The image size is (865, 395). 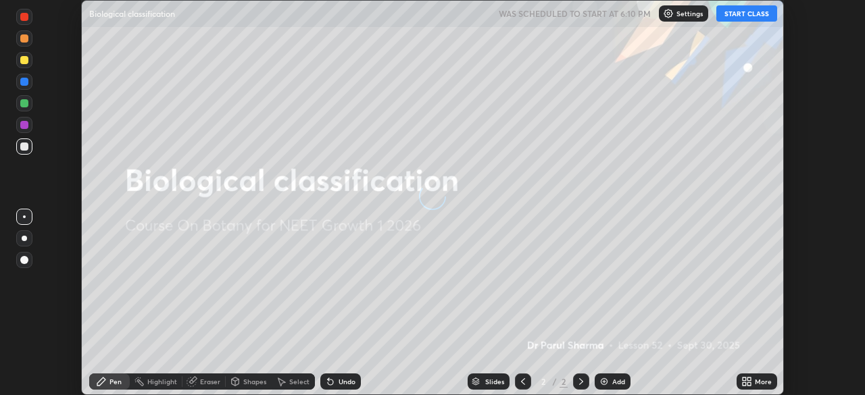 What do you see at coordinates (210, 382) in the screenshot?
I see `div: Eraser` at bounding box center [210, 382].